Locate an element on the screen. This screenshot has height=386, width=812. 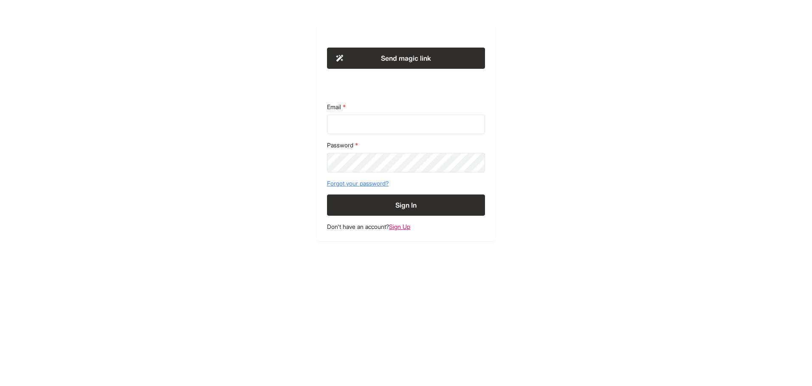
a: Forgot your password? is located at coordinates (406, 184).